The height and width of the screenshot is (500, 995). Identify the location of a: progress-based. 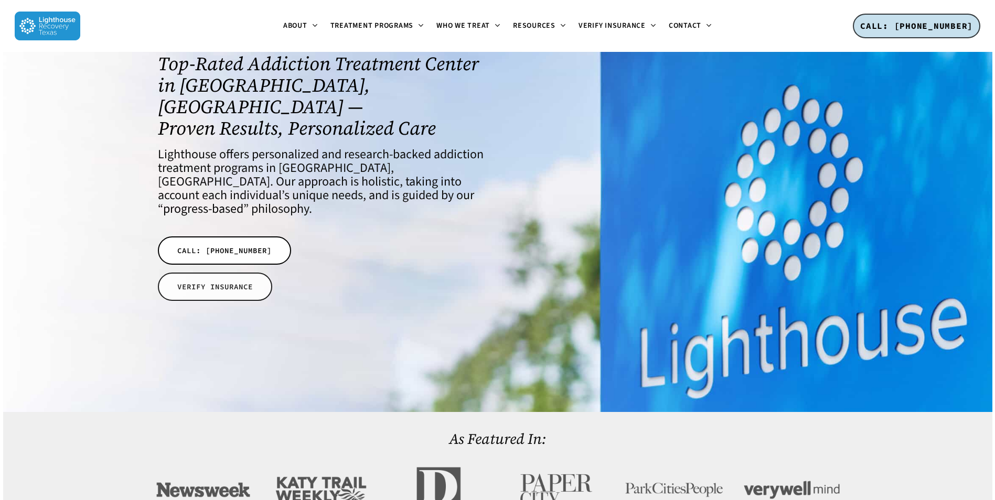
(203, 209).